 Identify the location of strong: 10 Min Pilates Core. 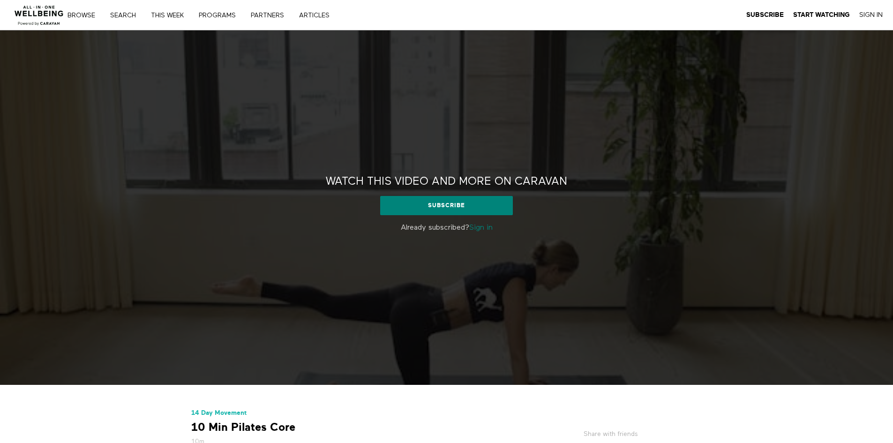
(243, 427).